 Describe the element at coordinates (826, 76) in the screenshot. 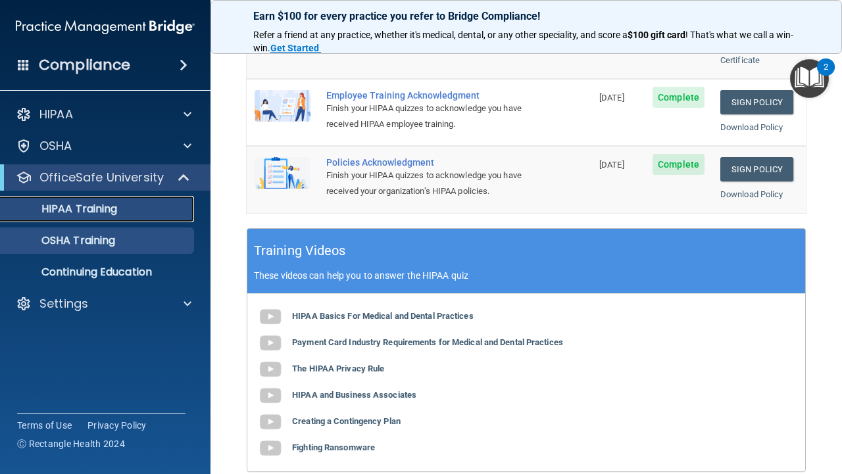

I see `div: 2` at that location.